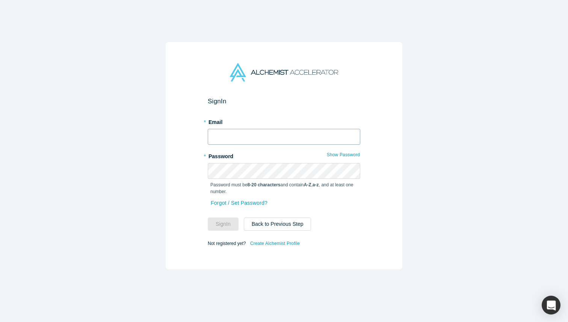 Image resolution: width=568 pixels, height=322 pixels. Describe the element at coordinates (284, 101) in the screenshot. I see `h2: Sign In` at that location.